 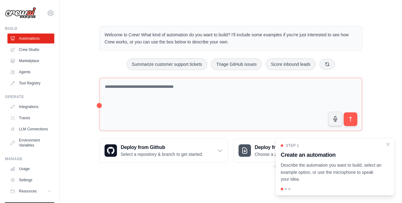 I want to click on div: Manage, so click(x=29, y=159).